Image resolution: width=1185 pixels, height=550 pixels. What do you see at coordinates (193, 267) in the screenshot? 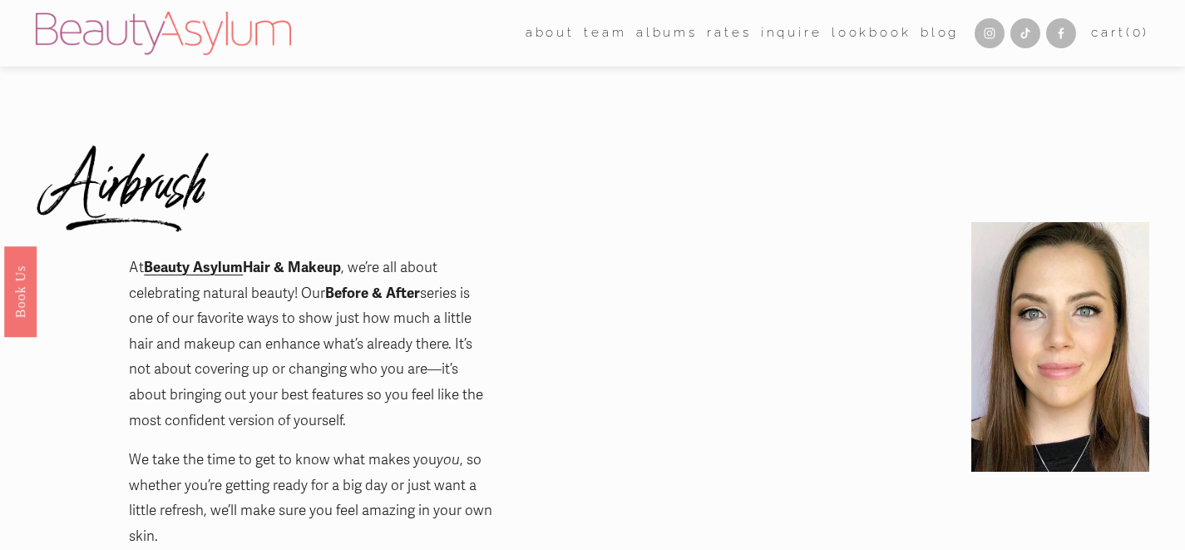
I see `a: Beauty Asylum` at bounding box center [193, 267].